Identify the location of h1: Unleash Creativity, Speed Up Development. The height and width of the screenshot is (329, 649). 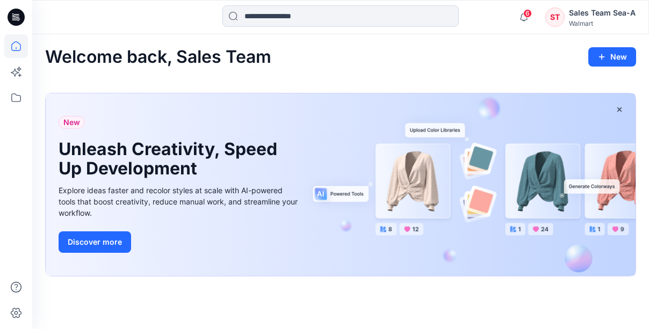
(171, 159).